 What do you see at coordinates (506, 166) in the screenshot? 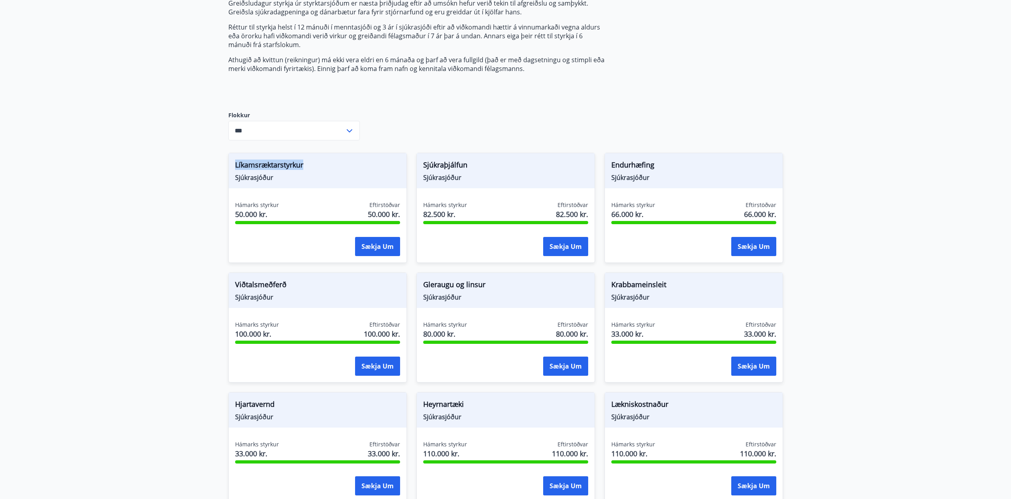
I see `span: Sjúkraþjálfun` at bounding box center [506, 166].